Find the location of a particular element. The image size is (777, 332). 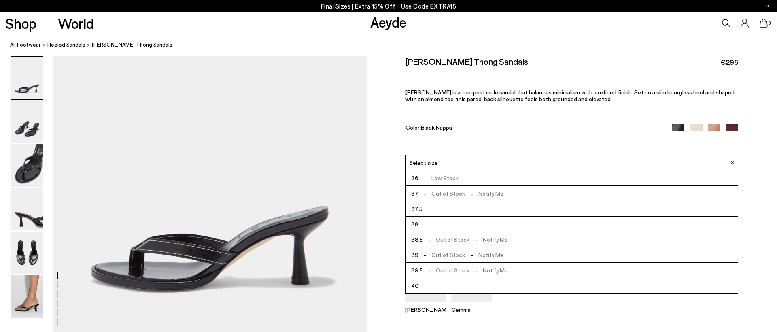

span: €295 is located at coordinates (729, 62).